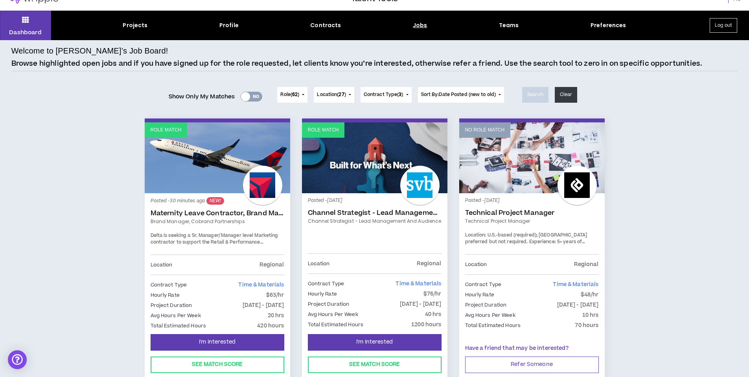 The width and height of the screenshot is (749, 377). Describe the element at coordinates (608, 25) in the screenshot. I see `div: Preferences` at that location.